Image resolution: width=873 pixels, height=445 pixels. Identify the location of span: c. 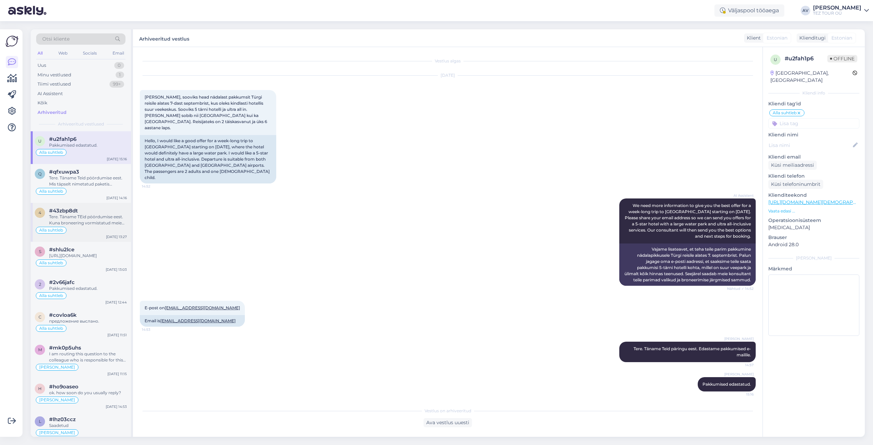
(40, 317).